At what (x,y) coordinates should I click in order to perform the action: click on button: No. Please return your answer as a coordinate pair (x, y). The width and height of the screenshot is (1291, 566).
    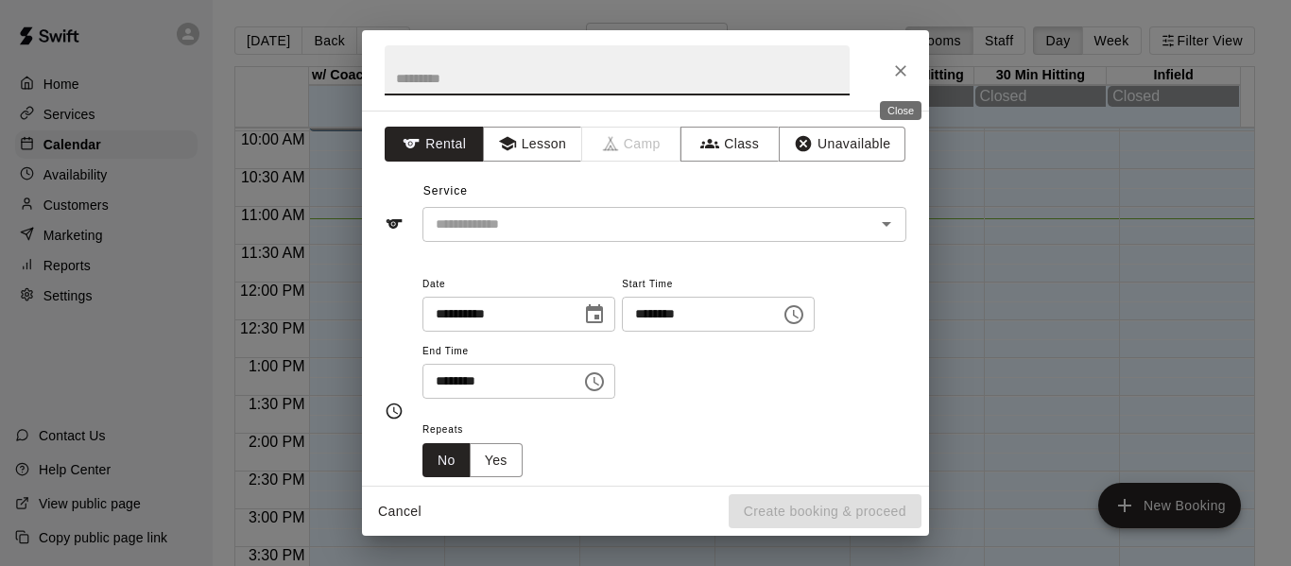
    Looking at the image, I should click on (446, 460).